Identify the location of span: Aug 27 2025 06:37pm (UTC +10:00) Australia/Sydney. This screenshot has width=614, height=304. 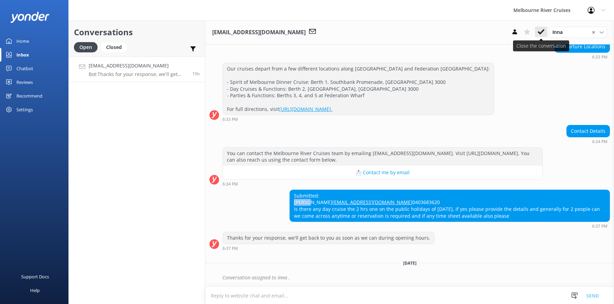
(196, 74).